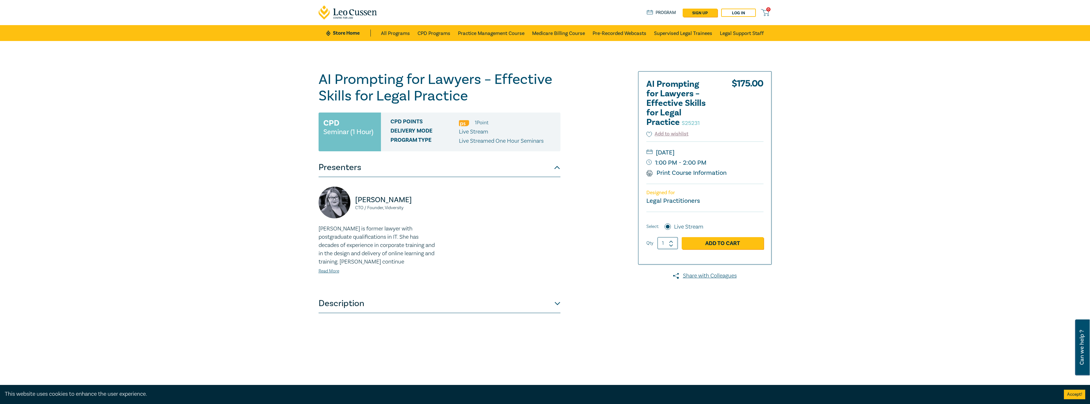  Describe the element at coordinates (619, 33) in the screenshot. I see `a: Pre-Recorded Webcasts` at that location.